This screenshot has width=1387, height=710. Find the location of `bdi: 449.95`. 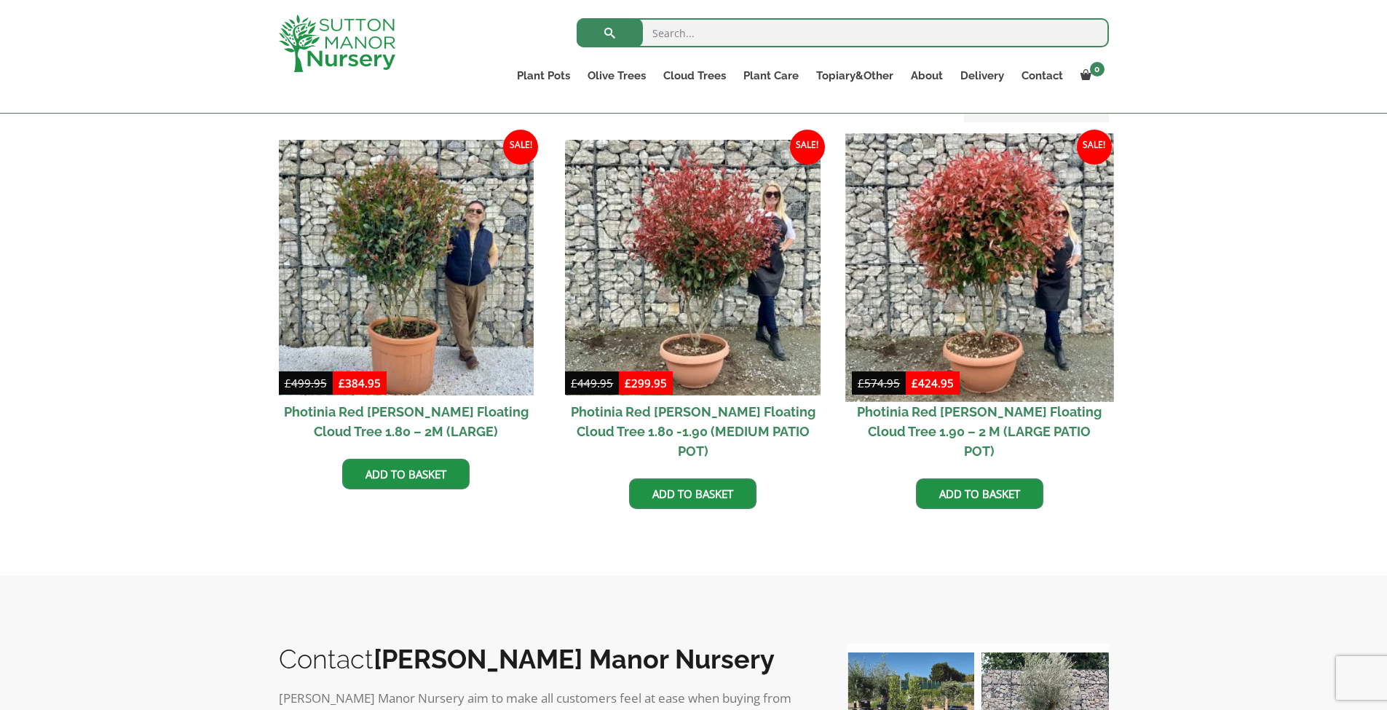

bdi: 449.95 is located at coordinates (592, 383).